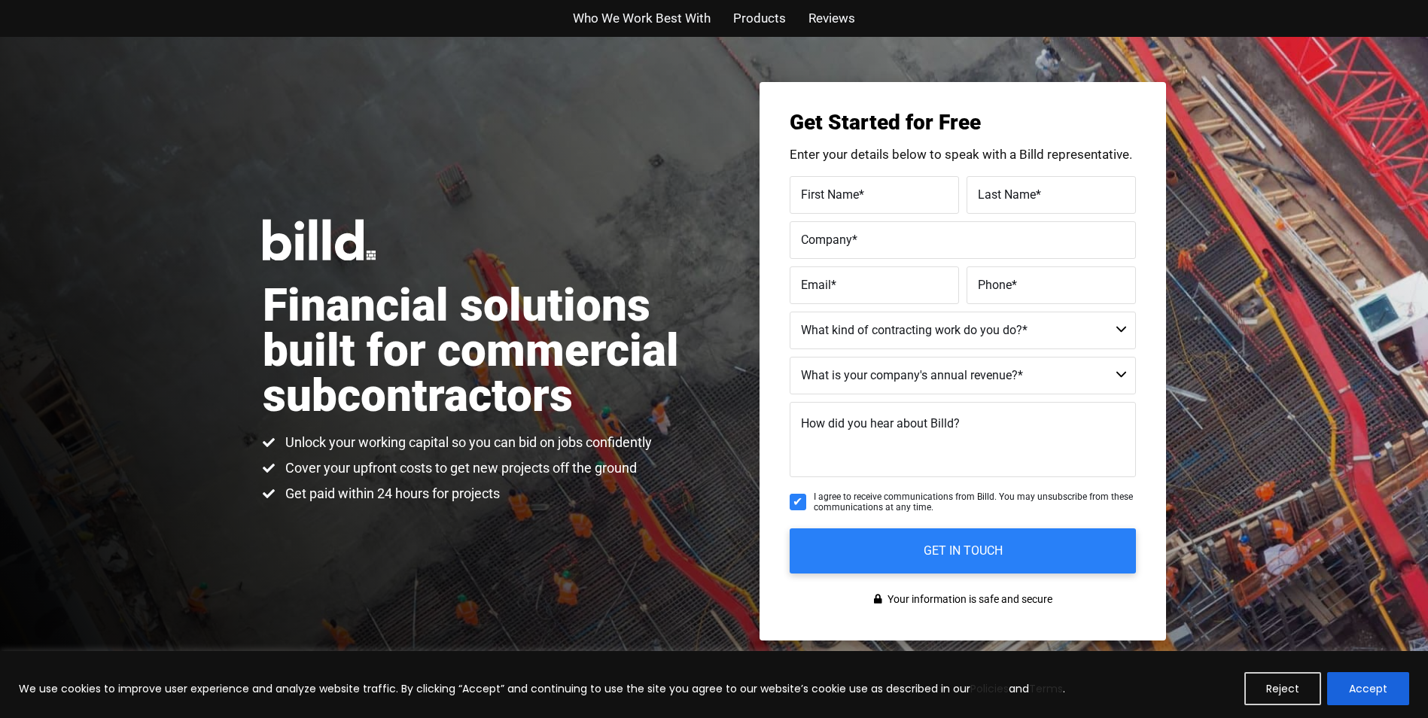  I want to click on span: First Name, so click(830, 194).